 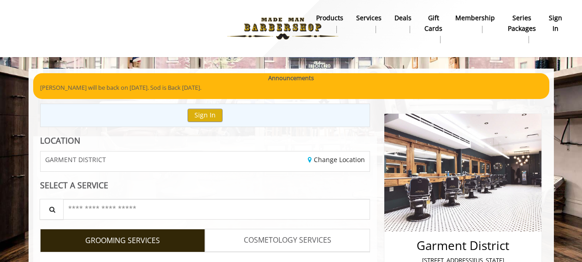 What do you see at coordinates (521, 29) in the screenshot?
I see `a: Series packagesSeries packages` at bounding box center [521, 29].